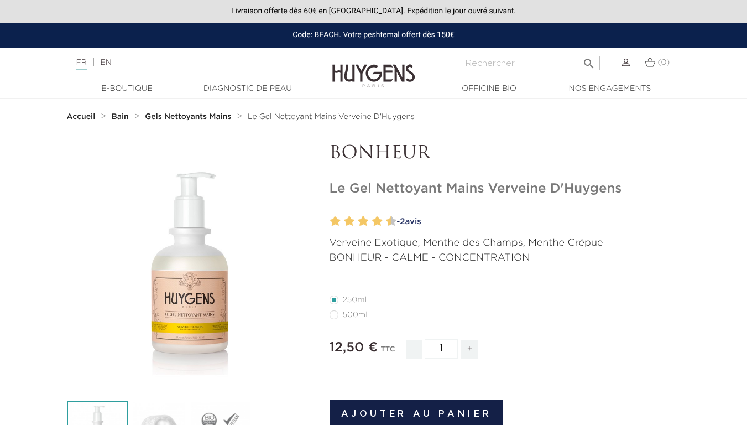  Describe the element at coordinates (106, 62) in the screenshot. I see `a: EN` at that location.